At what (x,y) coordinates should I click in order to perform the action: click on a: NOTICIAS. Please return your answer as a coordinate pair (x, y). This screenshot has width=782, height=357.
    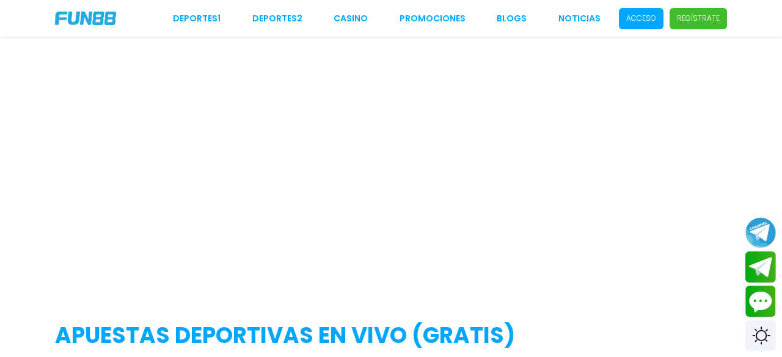
    Looking at the image, I should click on (579, 18).